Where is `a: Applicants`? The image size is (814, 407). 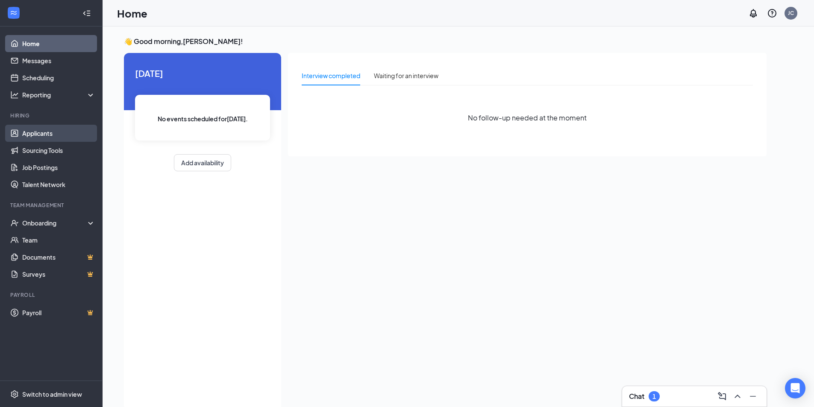
a: Applicants is located at coordinates (59, 133).